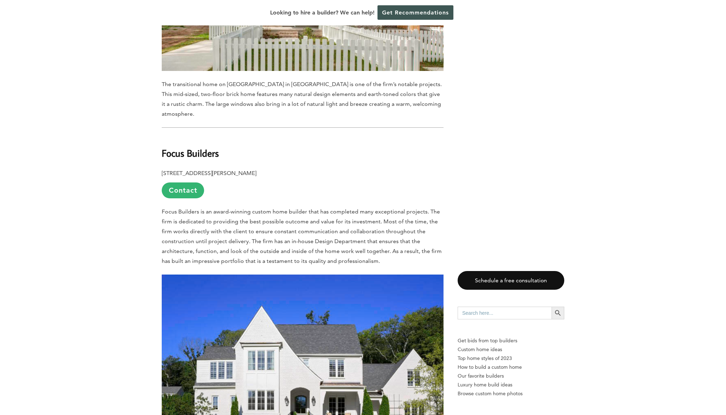 This screenshot has width=726, height=415. Describe the element at coordinates (415, 12) in the screenshot. I see `a: Get Recommendations` at that location.